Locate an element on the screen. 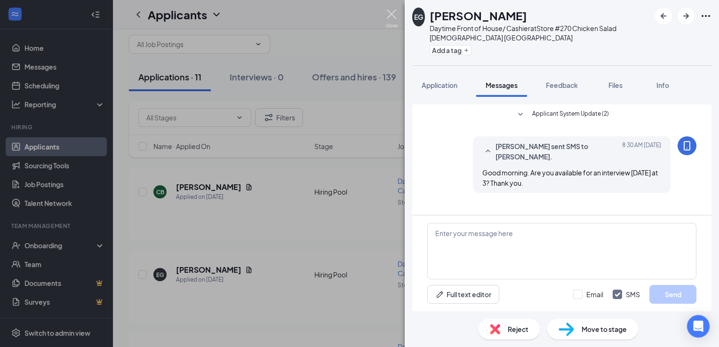  button: ArrowRight is located at coordinates (686, 16).